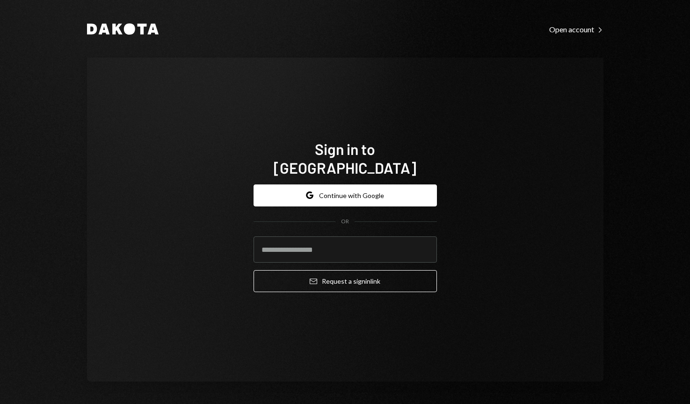  What do you see at coordinates (345, 195) in the screenshot?
I see `button: Continue with Google` at bounding box center [345, 195].